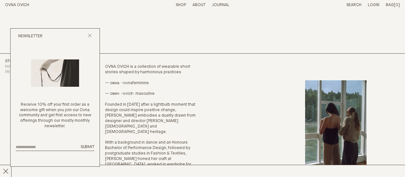 This screenshot has height=177, width=405. What do you see at coordinates (87, 147) in the screenshot?
I see `button: Submit` at bounding box center [87, 147].